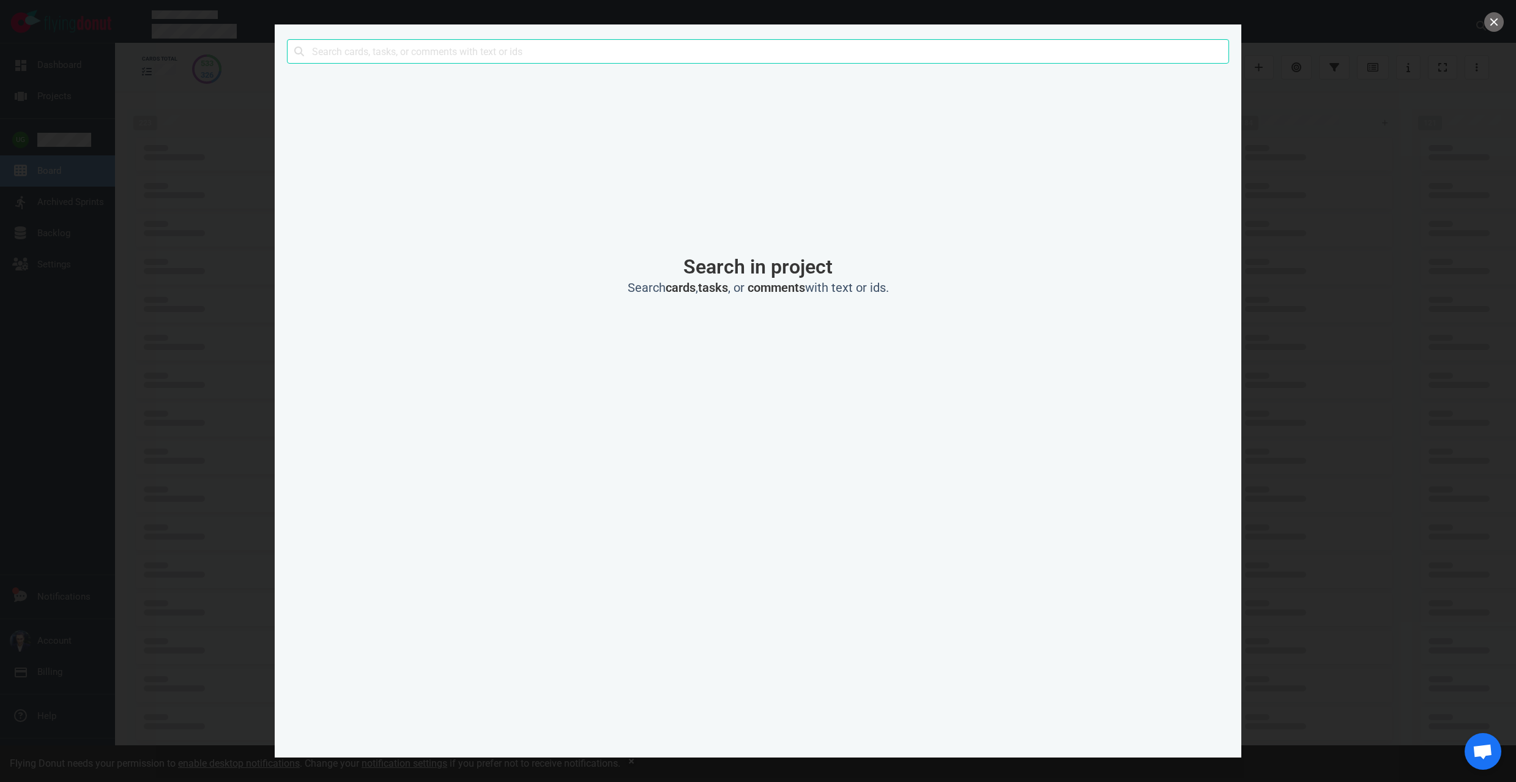  I want to click on h2: Search , , or with text or ids., so click(758, 288).